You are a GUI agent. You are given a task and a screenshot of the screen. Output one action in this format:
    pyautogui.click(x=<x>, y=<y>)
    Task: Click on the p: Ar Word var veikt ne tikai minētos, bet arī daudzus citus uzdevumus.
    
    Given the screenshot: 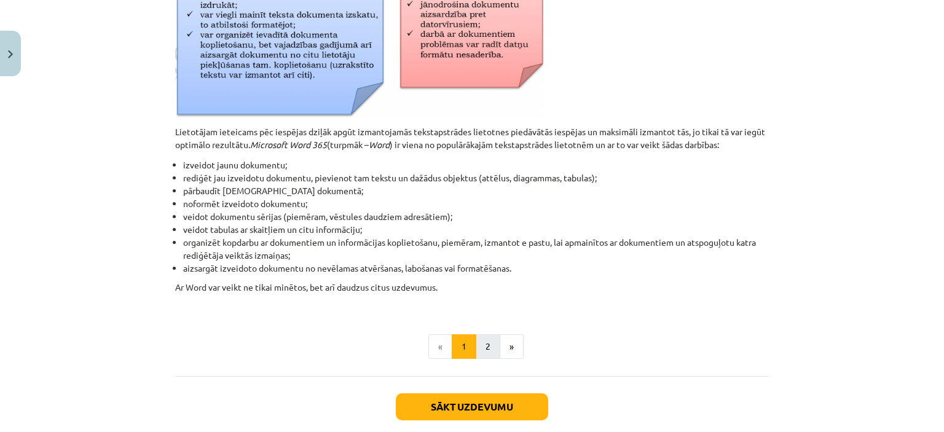 What is the action you would take?
    pyautogui.click(x=472, y=294)
    